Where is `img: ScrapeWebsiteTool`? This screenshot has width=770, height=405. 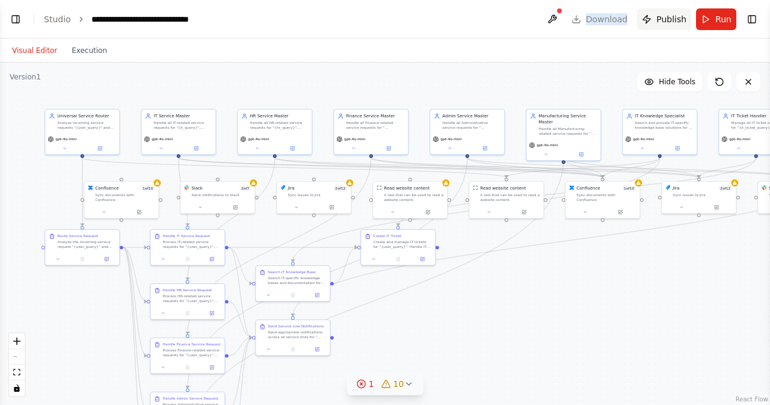
img: ScrapeWebsiteTool is located at coordinates (475, 188).